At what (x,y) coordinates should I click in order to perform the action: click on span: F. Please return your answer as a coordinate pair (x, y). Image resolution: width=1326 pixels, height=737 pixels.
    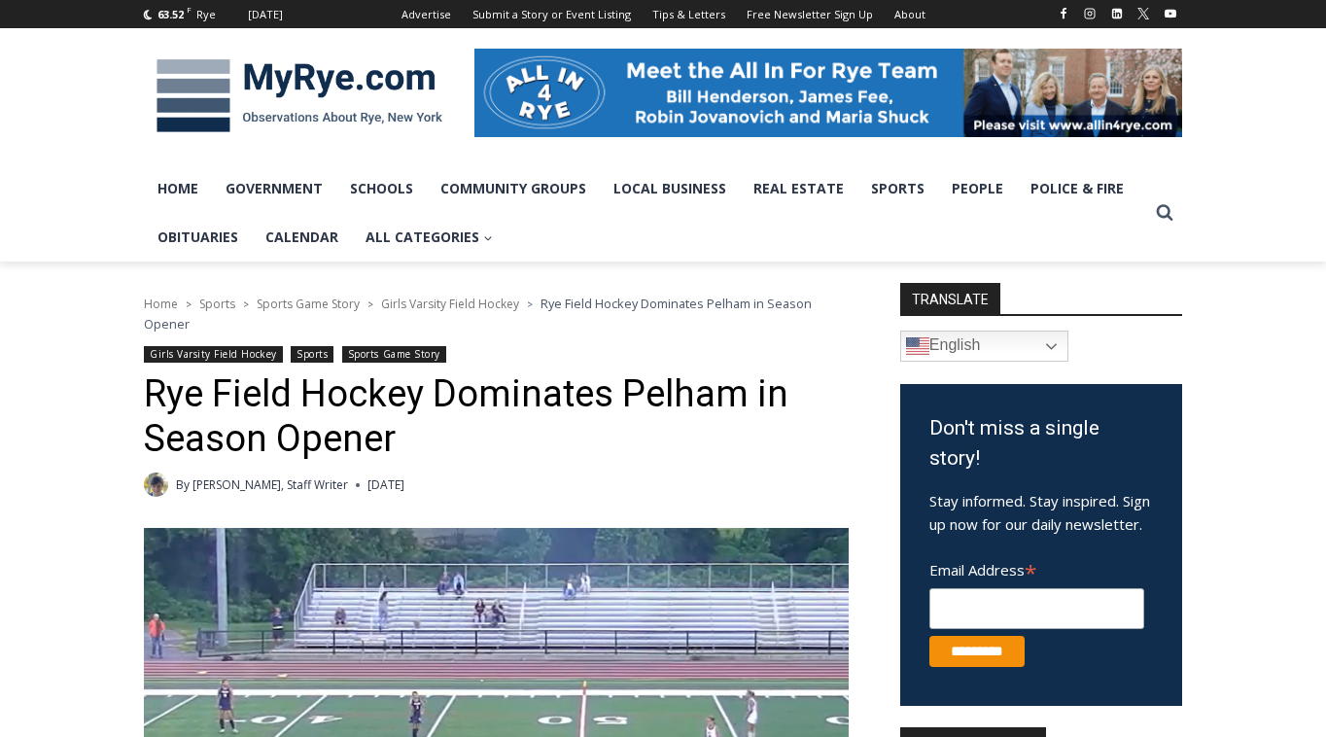
    Looking at the image, I should click on (189, 9).